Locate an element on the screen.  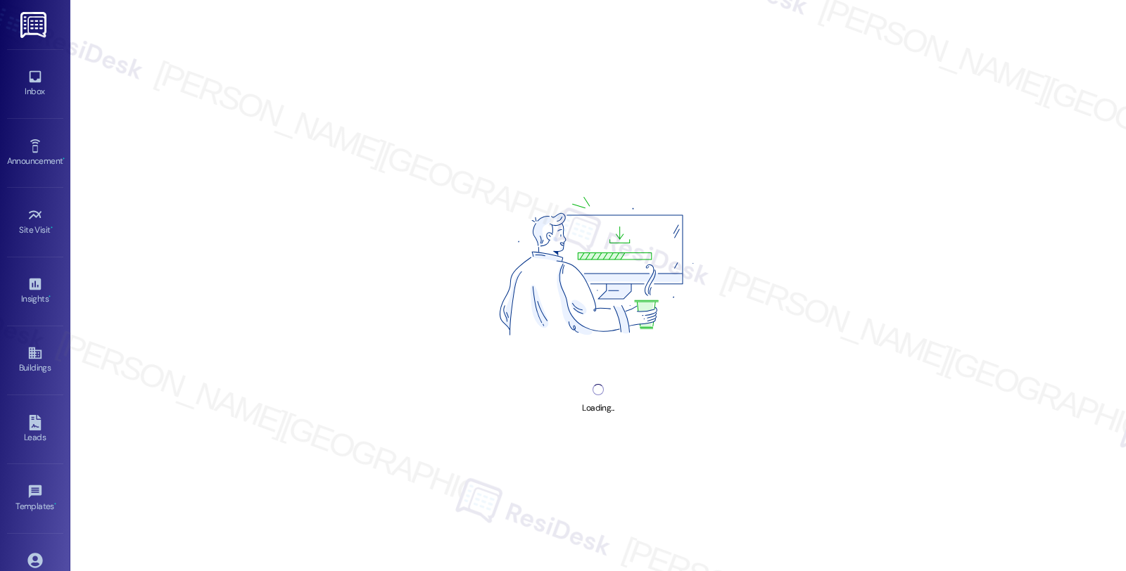
img: ResiDesk Logo is located at coordinates (34, 25).